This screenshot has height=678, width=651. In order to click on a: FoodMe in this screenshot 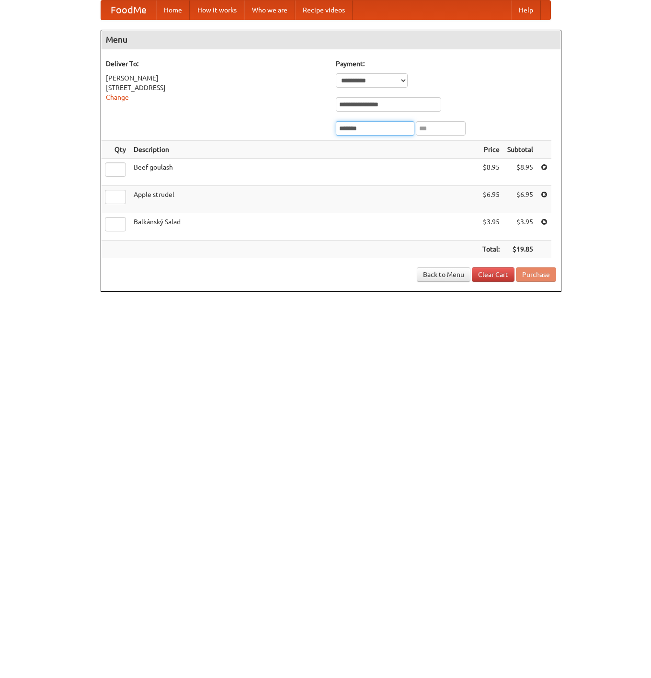, I will do `click(128, 10)`.